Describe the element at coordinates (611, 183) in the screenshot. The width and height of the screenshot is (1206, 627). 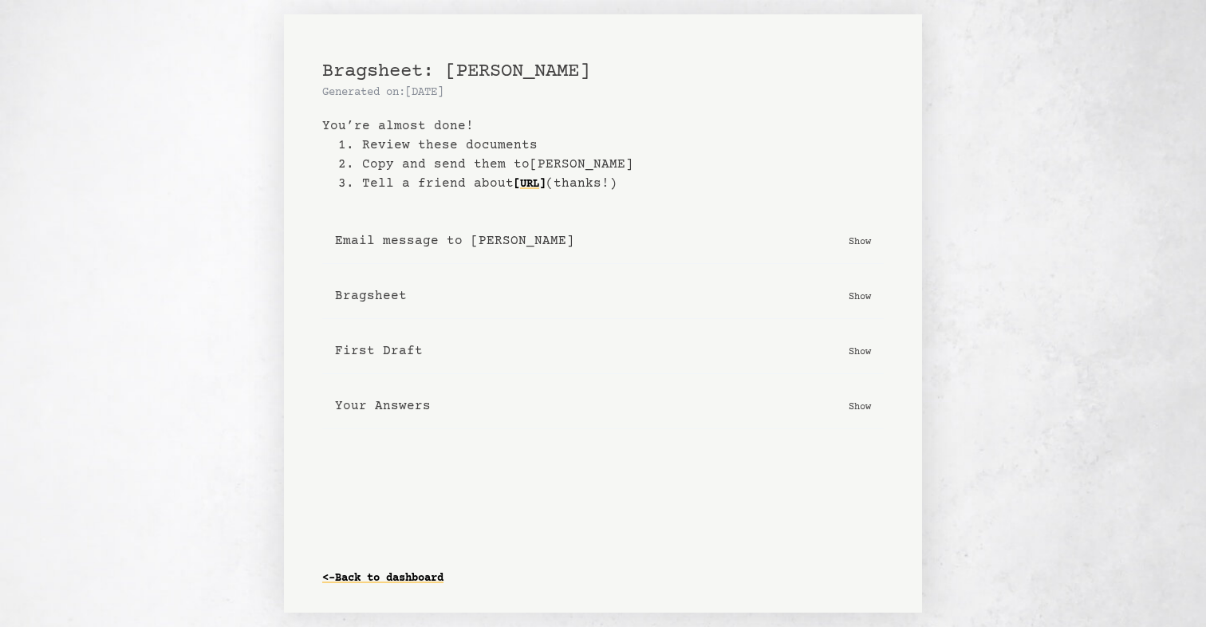
I see `li: 3. Tell a friend about (thanks!)` at that location.